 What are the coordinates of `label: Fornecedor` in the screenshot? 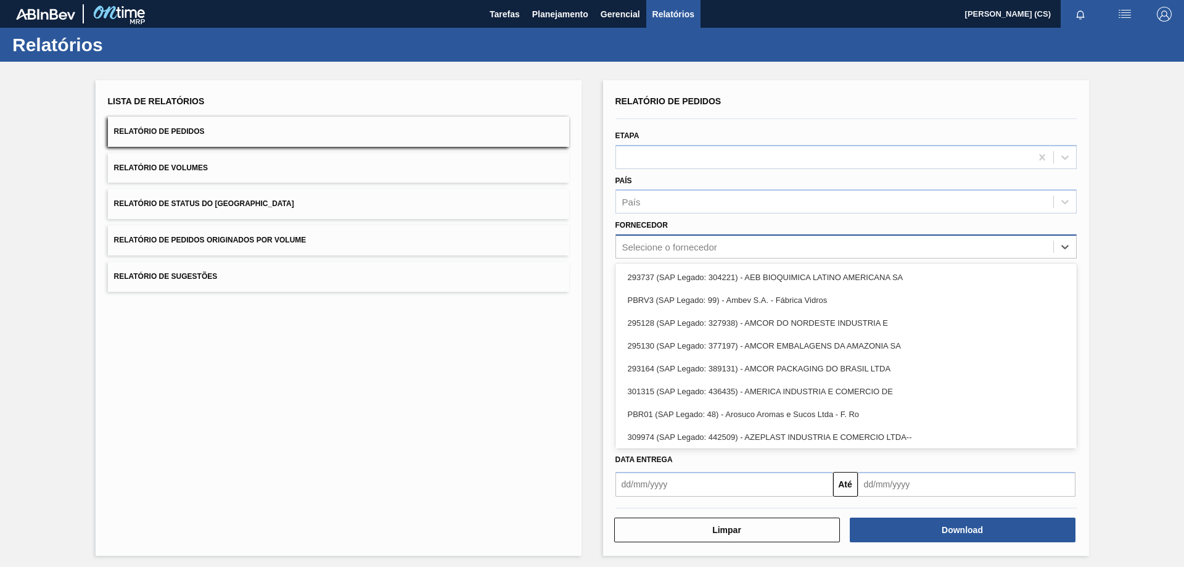 It's located at (641, 225).